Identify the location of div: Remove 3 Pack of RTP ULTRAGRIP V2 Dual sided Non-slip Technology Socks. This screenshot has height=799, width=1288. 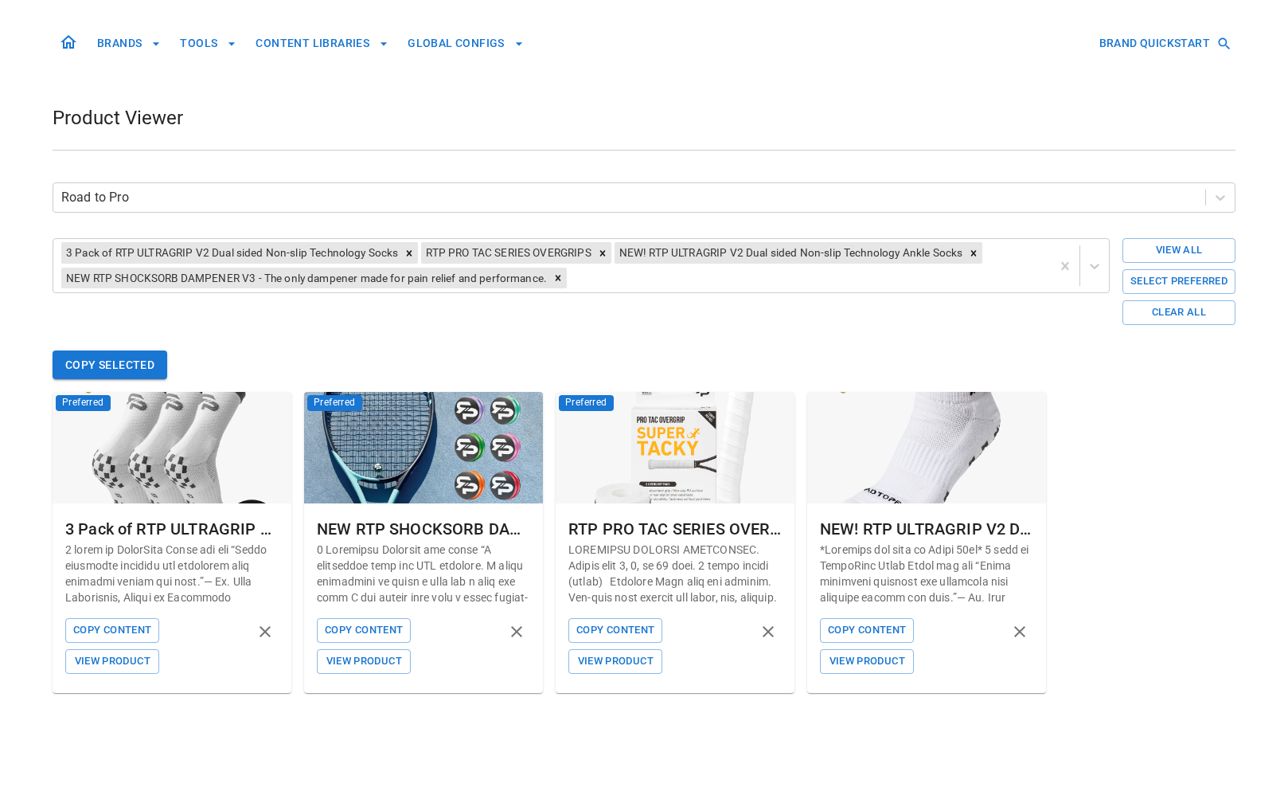
(409, 252).